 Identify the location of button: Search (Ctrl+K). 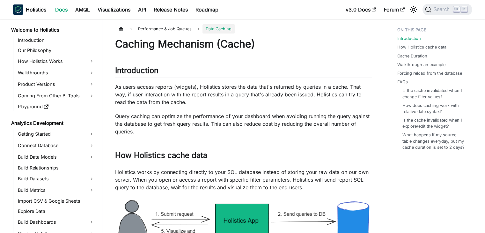
(447, 10).